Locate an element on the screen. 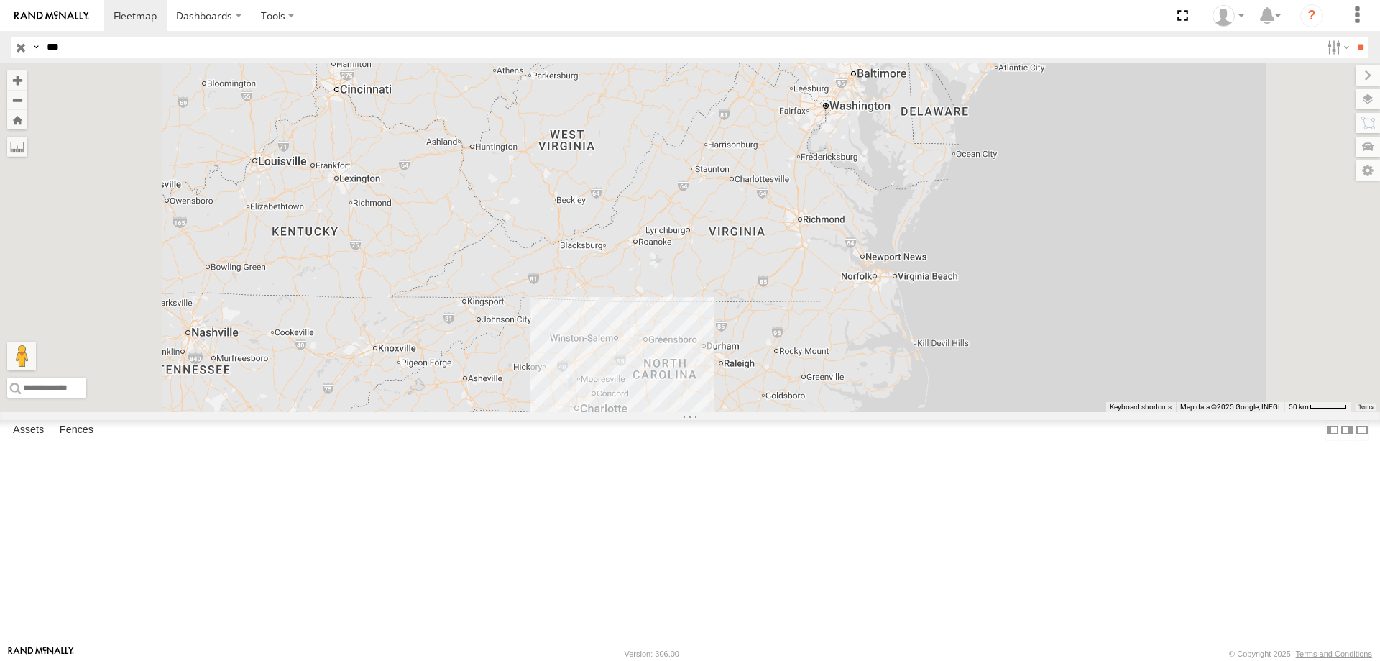 This screenshot has height=661, width=1380. label: Measure is located at coordinates (17, 147).